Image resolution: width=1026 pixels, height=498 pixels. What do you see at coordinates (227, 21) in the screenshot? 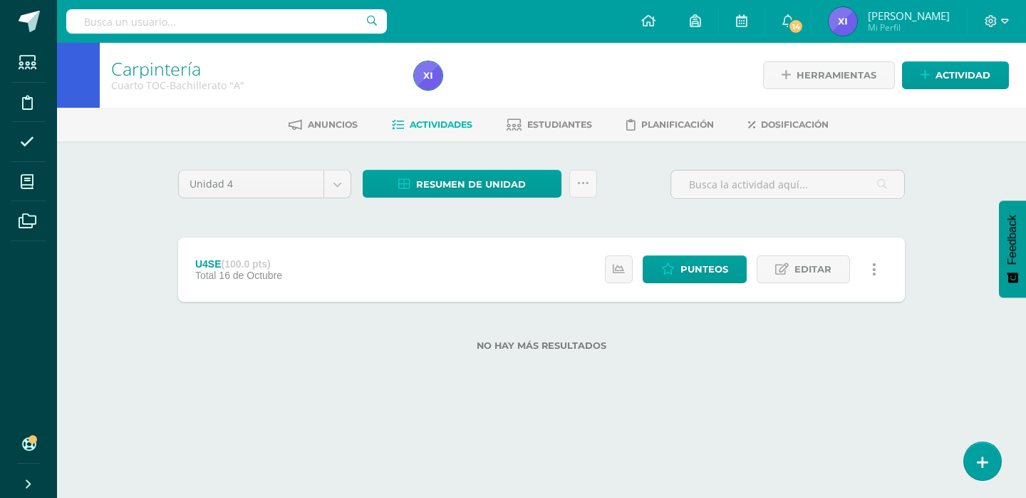
I see `input: Busca un usuario...` at bounding box center [227, 21].